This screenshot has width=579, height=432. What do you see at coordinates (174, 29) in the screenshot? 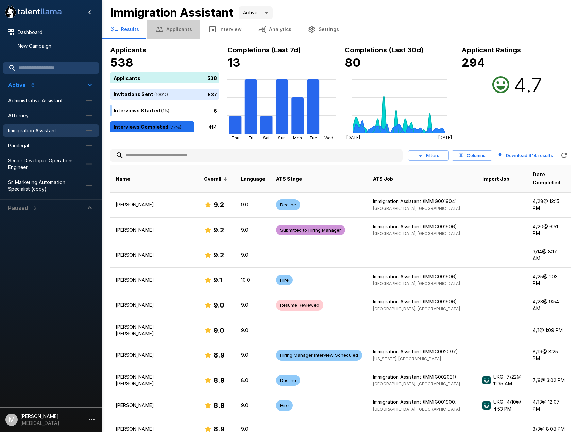
I see `button: Applicants` at bounding box center [174, 29].